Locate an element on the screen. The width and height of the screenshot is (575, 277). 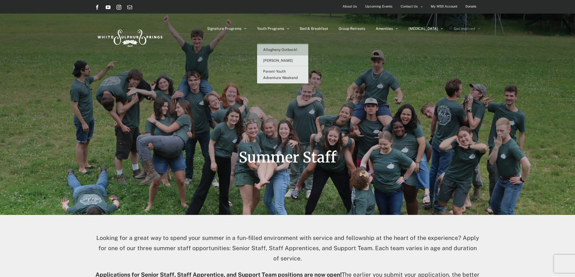
a: Signature Programs is located at coordinates (227, 29).